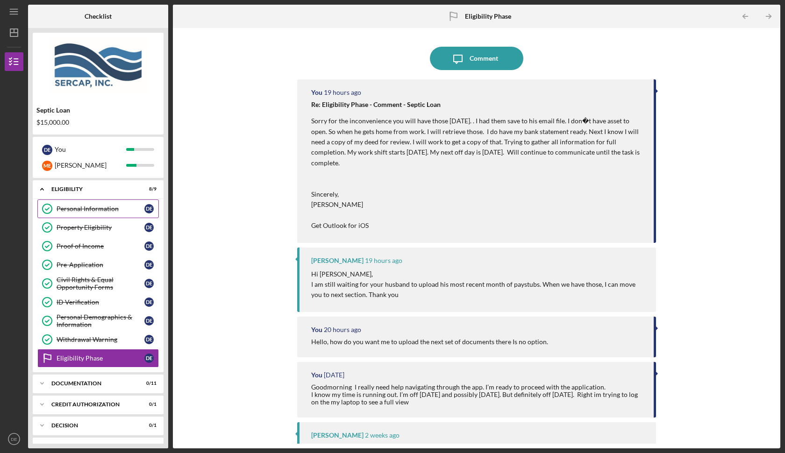 The height and width of the screenshot is (453, 785). What do you see at coordinates (148, 189) in the screenshot?
I see `div: 8 / 9` at bounding box center [148, 189].